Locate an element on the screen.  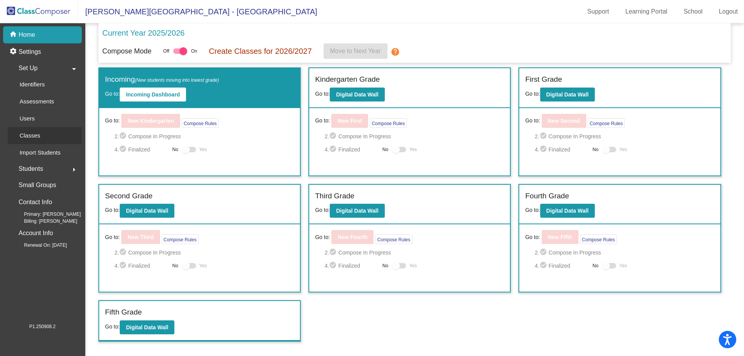
p: Import Students is located at coordinates (40, 153).